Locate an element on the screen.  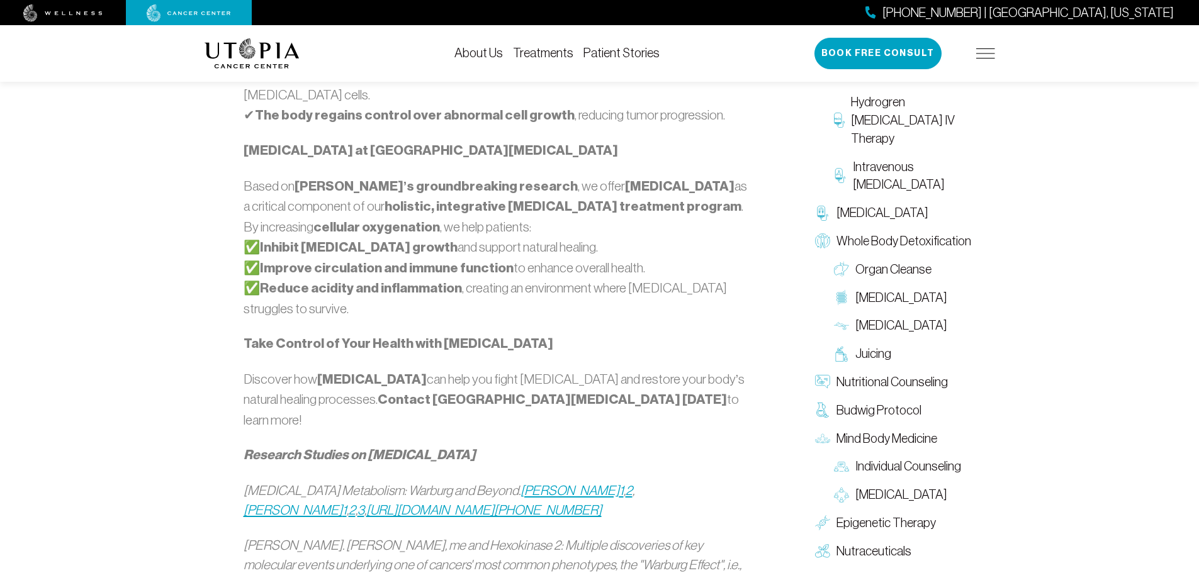
a: Organ Cleanse is located at coordinates (911, 269).